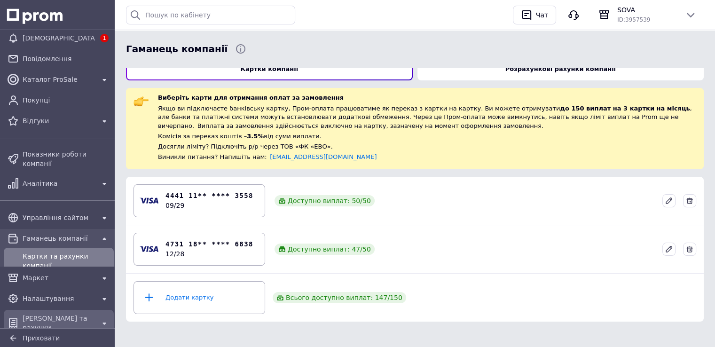 The height and width of the screenshot is (347, 715). Describe the element at coordinates (255, 136) in the screenshot. I see `span: 3.5%` at that location.